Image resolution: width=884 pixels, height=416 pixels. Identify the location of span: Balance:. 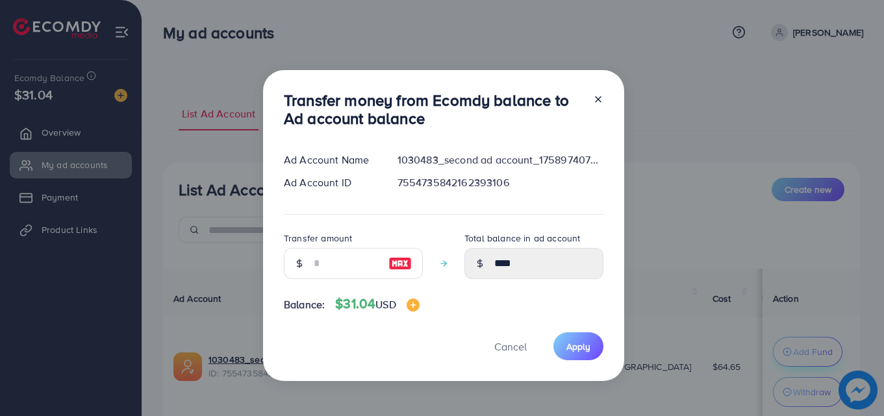
(304, 304).